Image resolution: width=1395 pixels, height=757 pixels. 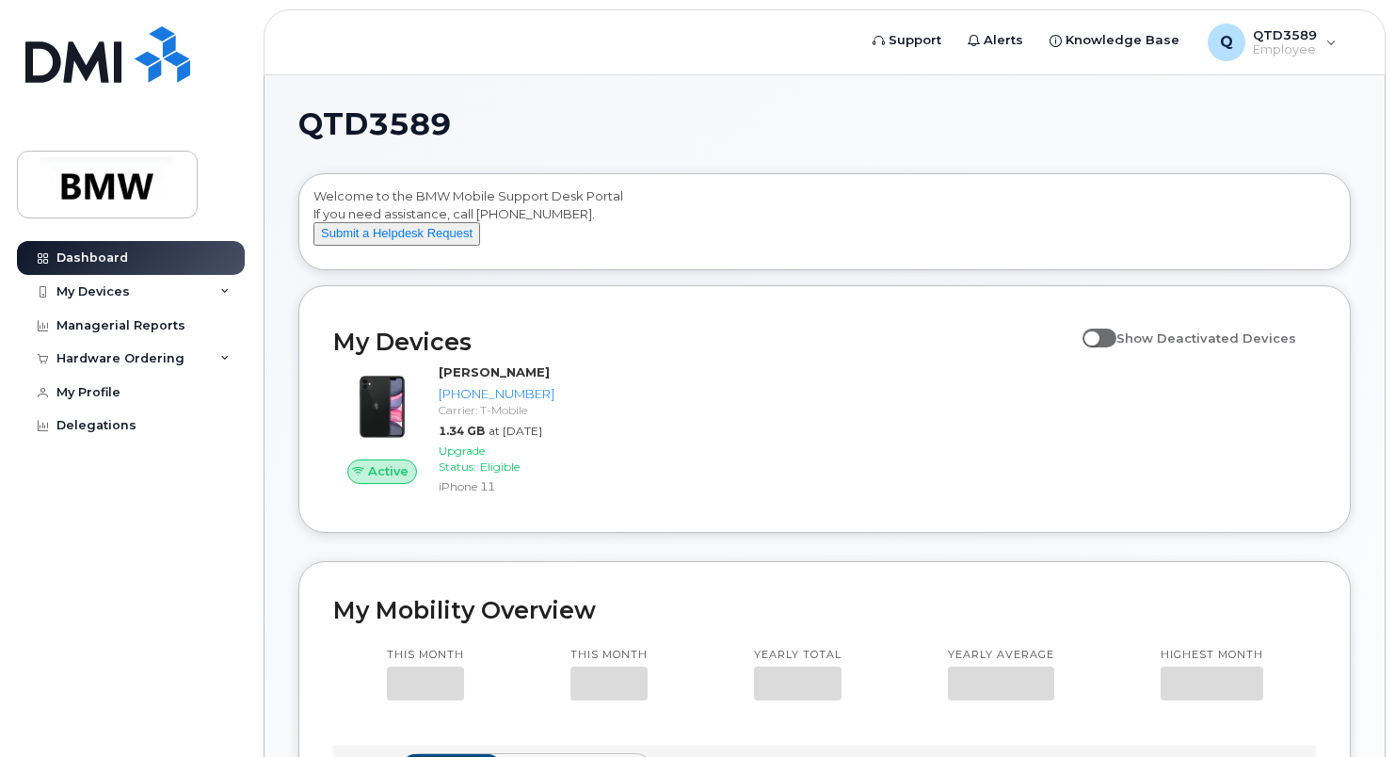 I want to click on h2: My Devices, so click(x=703, y=342).